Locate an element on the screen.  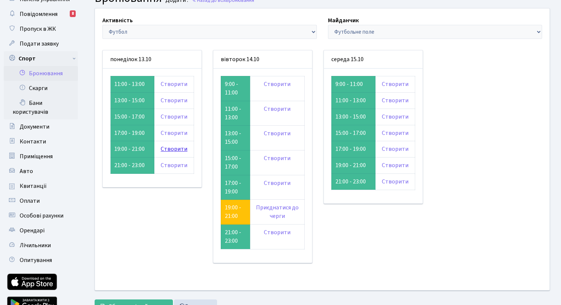
a: Контакти is located at coordinates (41, 142).